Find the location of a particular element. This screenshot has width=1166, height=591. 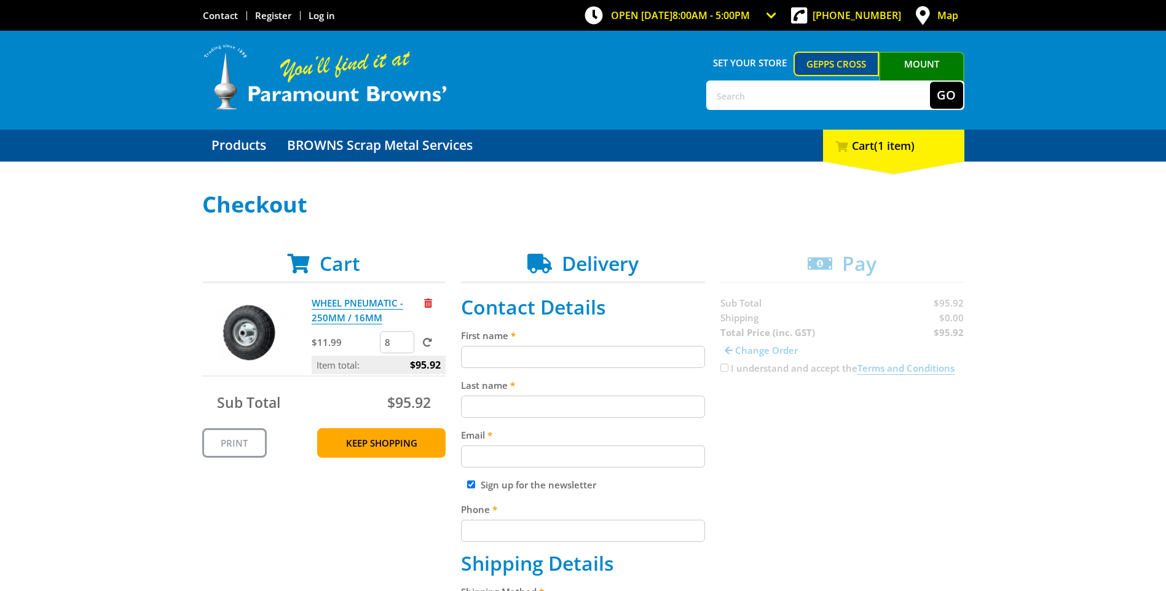

a: Go to the BROWNS Scrap Metal Services page is located at coordinates (380, 146).